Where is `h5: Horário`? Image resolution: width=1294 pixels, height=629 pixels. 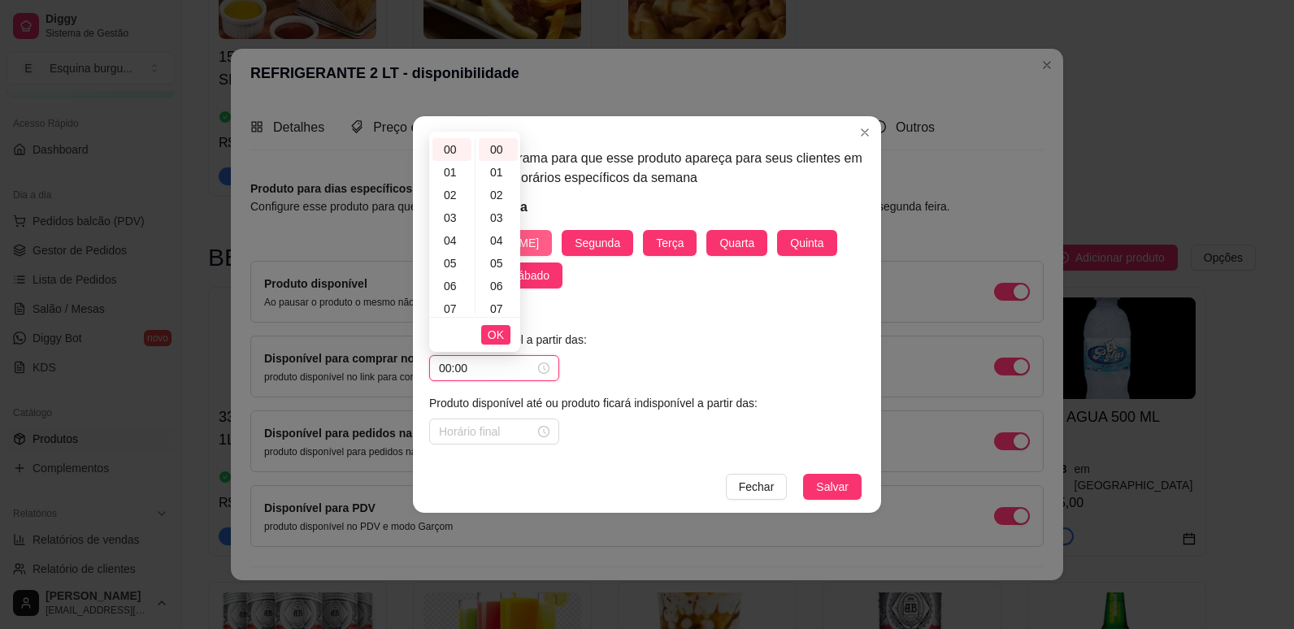
h5: Horário is located at coordinates (647, 315).